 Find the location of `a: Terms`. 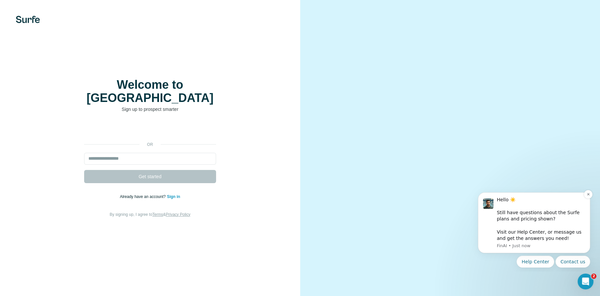

a: Terms is located at coordinates (158, 214).